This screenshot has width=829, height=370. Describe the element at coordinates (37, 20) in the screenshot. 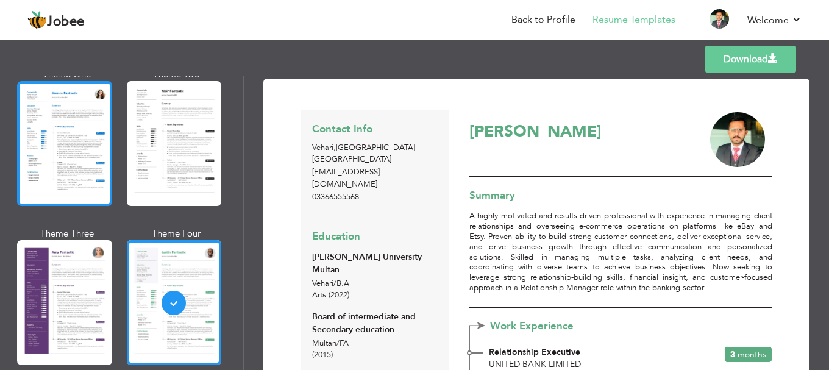

I see `img: jobee.io` at that location.